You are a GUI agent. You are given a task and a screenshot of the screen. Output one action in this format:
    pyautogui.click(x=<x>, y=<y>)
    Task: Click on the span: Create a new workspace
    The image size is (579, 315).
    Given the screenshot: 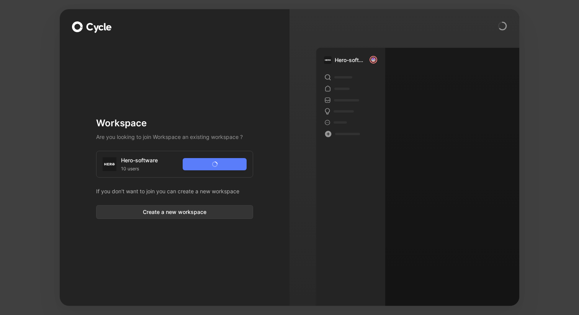 What is the action you would take?
    pyautogui.click(x=175, y=212)
    